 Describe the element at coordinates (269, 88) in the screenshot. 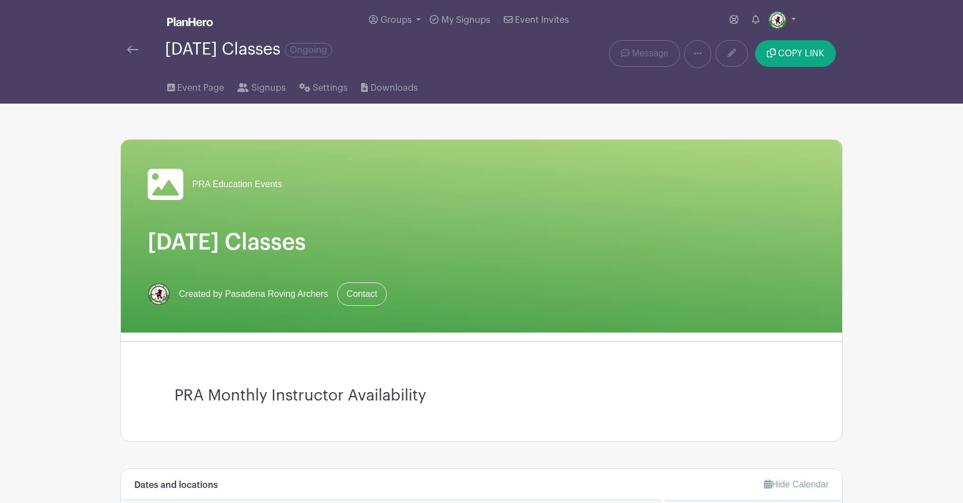

I see `span: Signups` at that location.